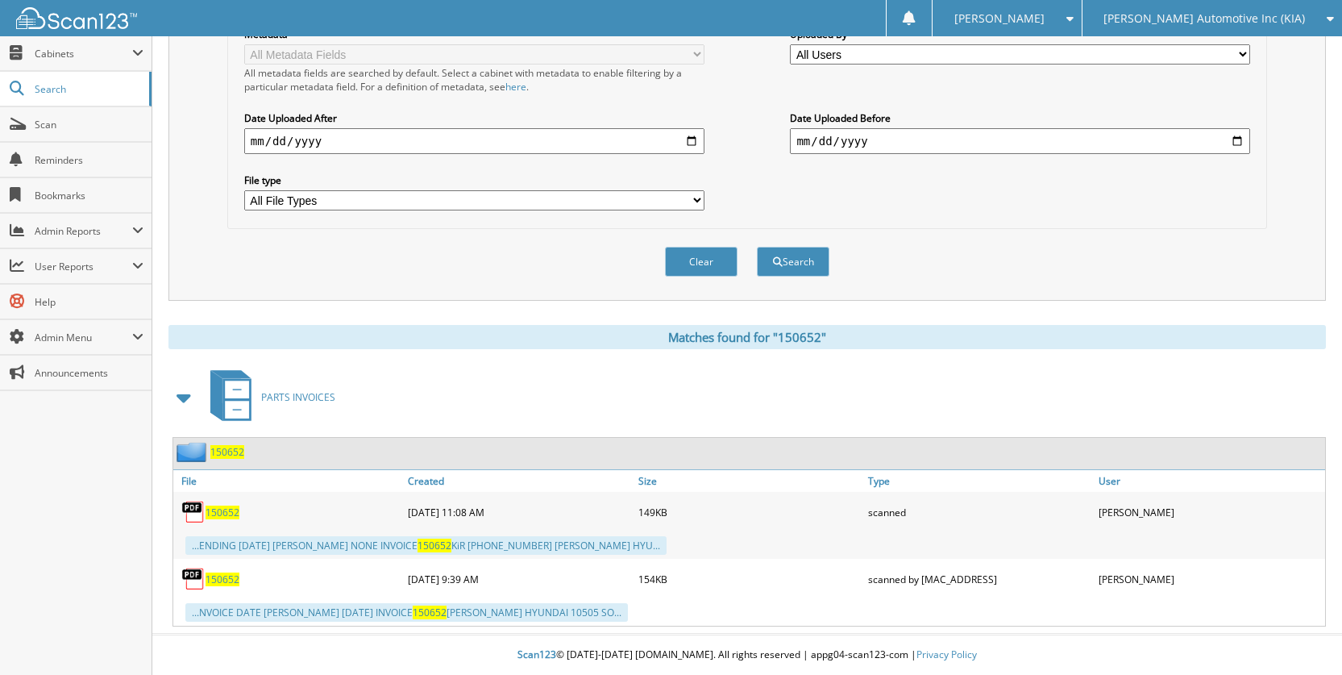 This screenshot has width=1342, height=675. I want to click on label: Date Uploaded After, so click(474, 118).